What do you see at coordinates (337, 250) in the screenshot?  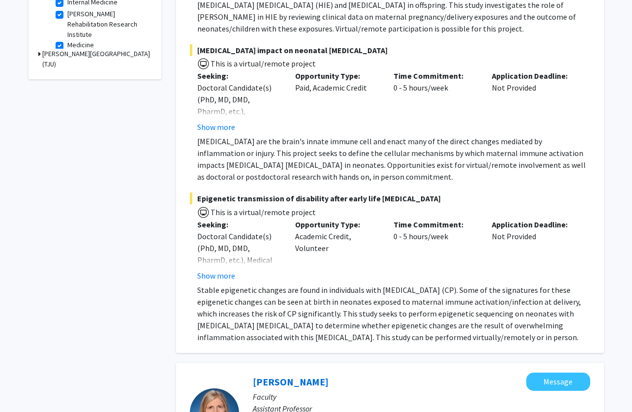 I see `div: Academic Credit, Volunteer` at bounding box center [337, 250].